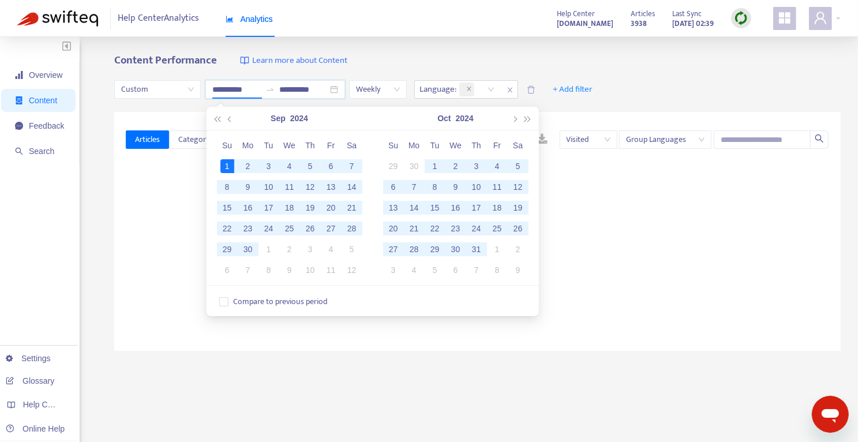 The height and width of the screenshot is (442, 858). Describe the element at coordinates (477, 229) in the screenshot. I see `td: 2024-10-24` at that location.